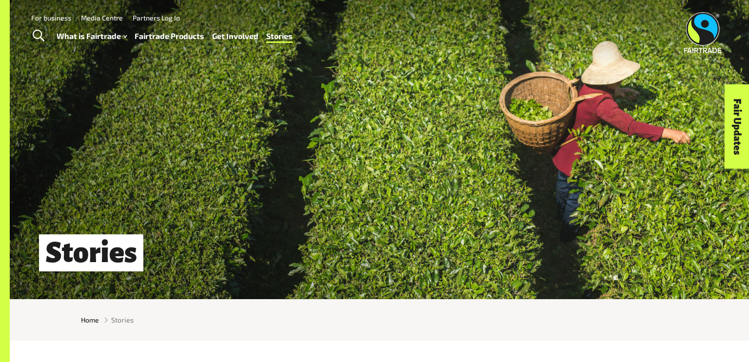 The width and height of the screenshot is (749, 362). What do you see at coordinates (122, 320) in the screenshot?
I see `span: Stories` at bounding box center [122, 320].